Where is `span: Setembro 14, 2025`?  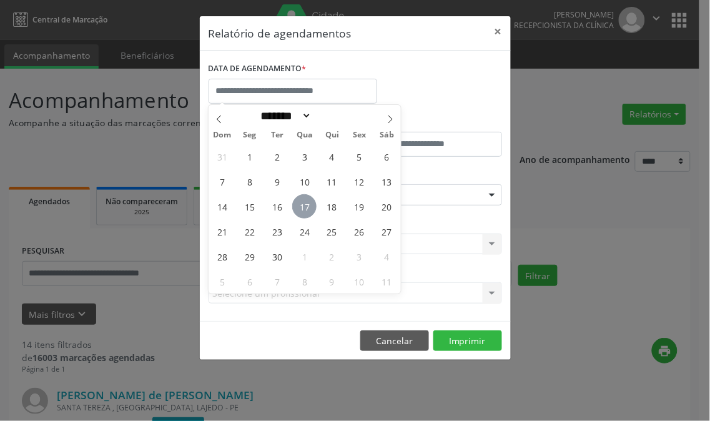
span: Setembro 14, 2025 is located at coordinates (222, 206).